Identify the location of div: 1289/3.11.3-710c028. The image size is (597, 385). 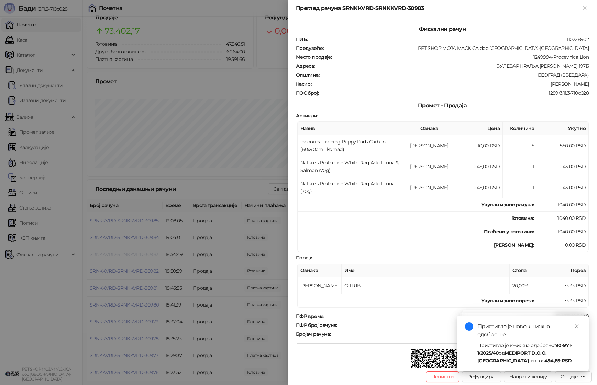
(454, 93).